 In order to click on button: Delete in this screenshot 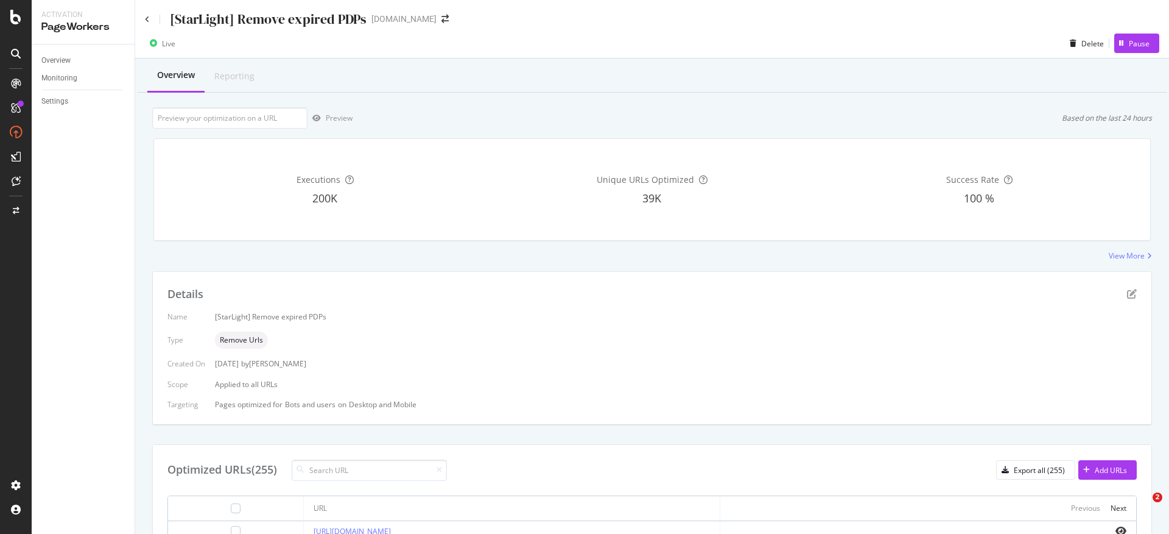, I will do `click(1085, 43)`.